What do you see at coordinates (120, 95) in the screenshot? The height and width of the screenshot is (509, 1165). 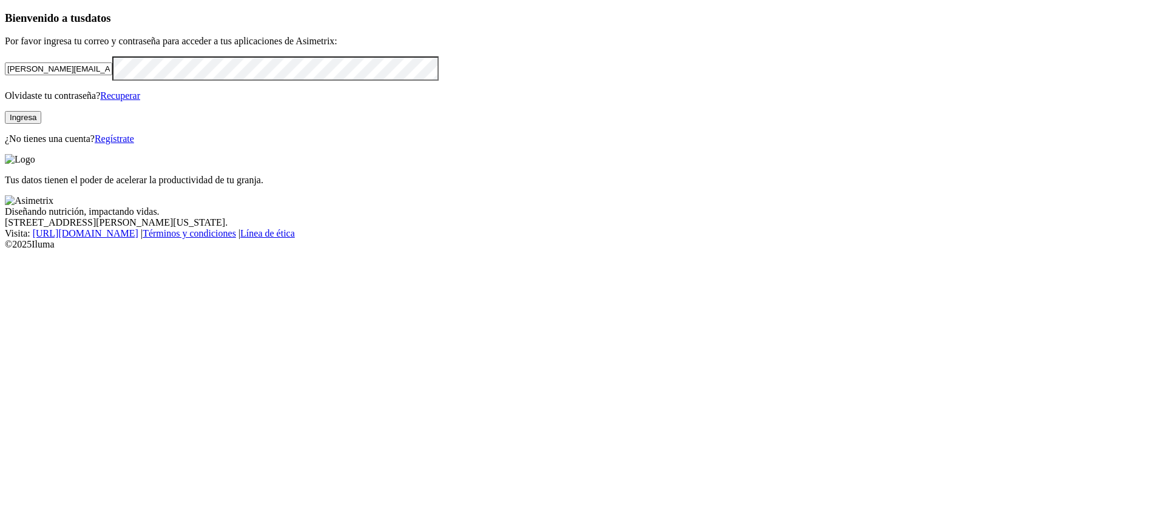 I see `a: Recuperar` at bounding box center [120, 95].